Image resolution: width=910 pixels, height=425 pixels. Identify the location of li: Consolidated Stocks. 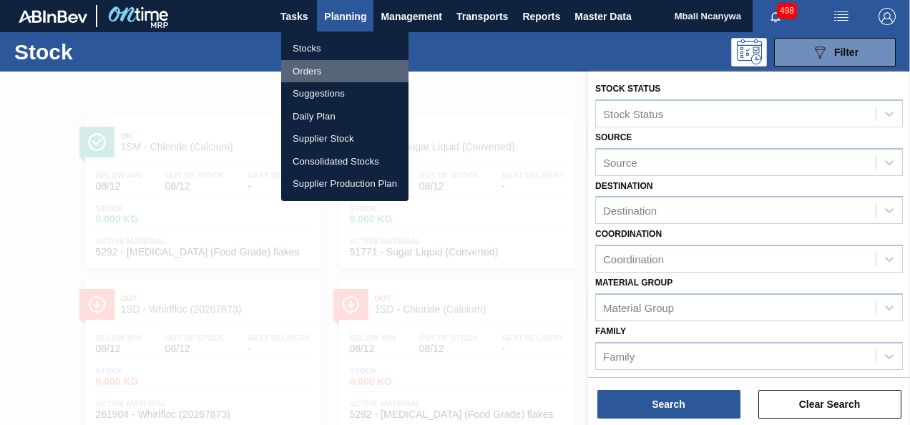
(345, 162).